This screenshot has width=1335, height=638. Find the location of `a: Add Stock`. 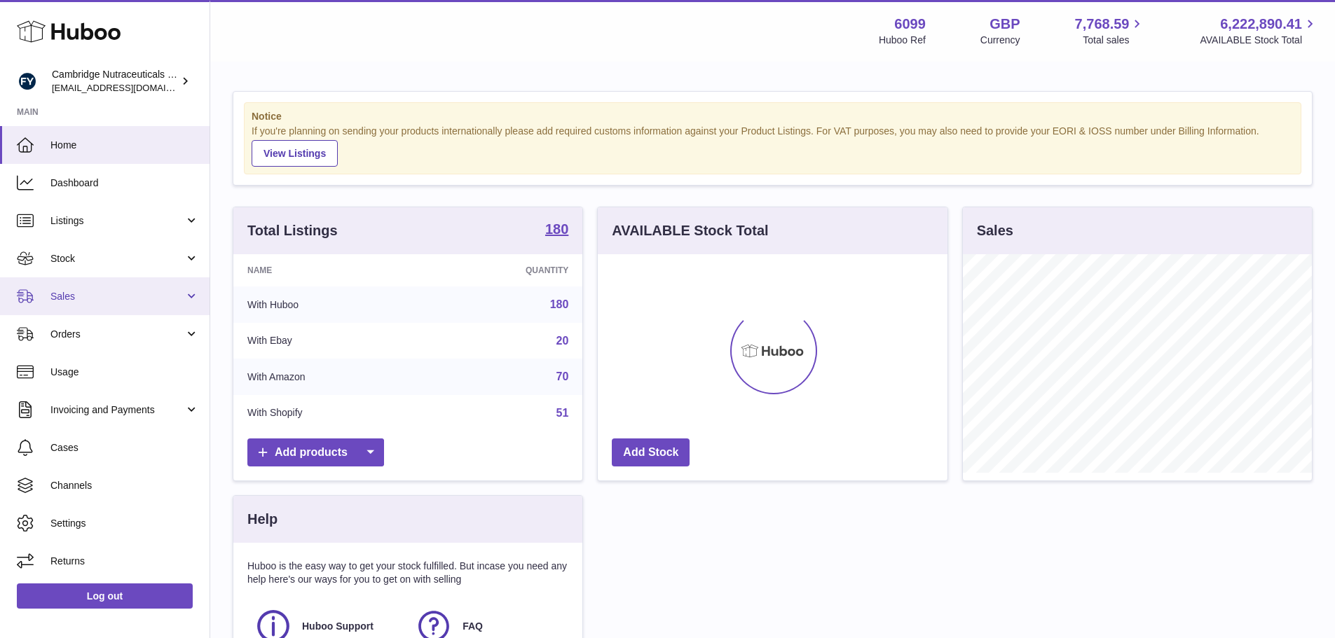

a: Add Stock is located at coordinates (650, 453).